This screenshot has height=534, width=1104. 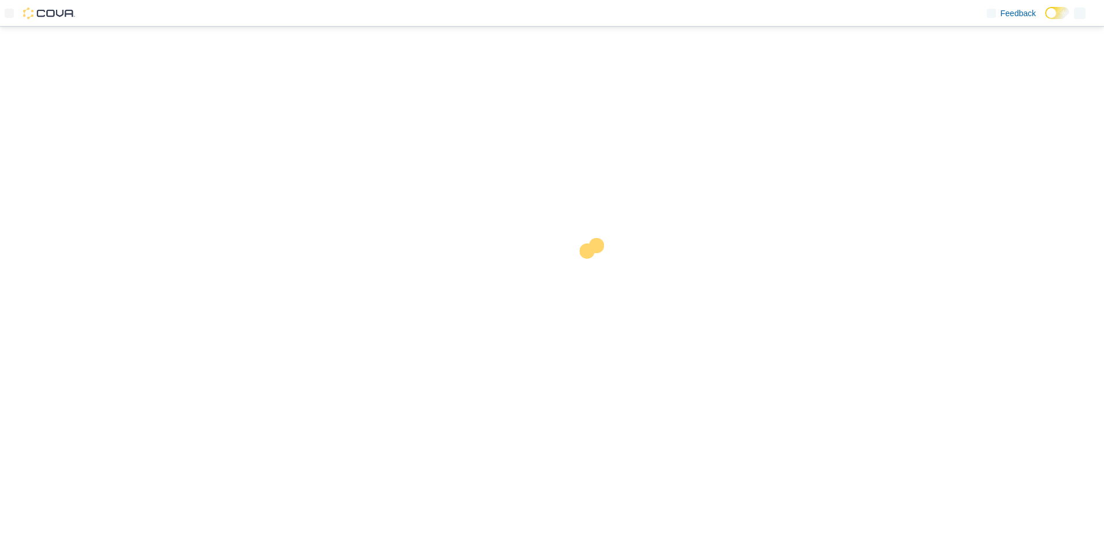 I want to click on img: Cova, so click(x=49, y=13).